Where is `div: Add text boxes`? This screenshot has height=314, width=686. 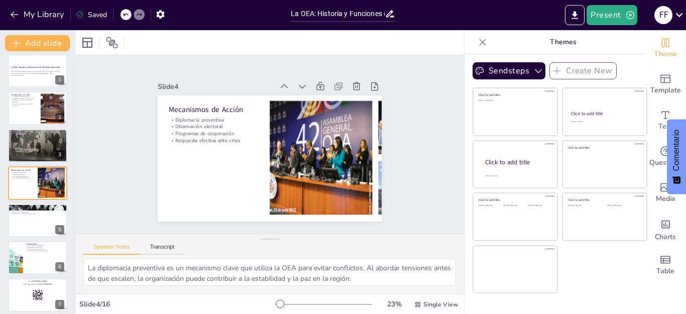
div: Add text boxes is located at coordinates (666, 121).